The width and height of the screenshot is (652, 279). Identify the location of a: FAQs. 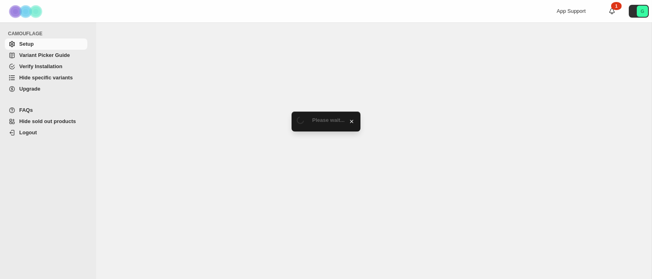
(46, 110).